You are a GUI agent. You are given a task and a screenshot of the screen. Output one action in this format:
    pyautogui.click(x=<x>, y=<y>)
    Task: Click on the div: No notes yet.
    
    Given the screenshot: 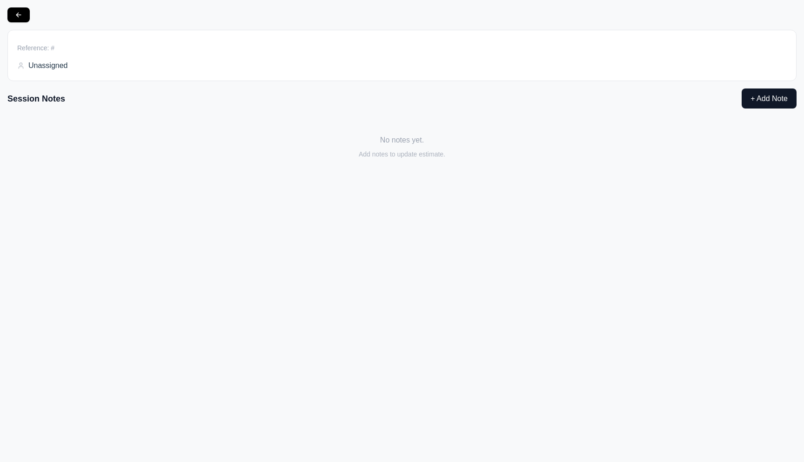 What is the action you would take?
    pyautogui.click(x=402, y=140)
    